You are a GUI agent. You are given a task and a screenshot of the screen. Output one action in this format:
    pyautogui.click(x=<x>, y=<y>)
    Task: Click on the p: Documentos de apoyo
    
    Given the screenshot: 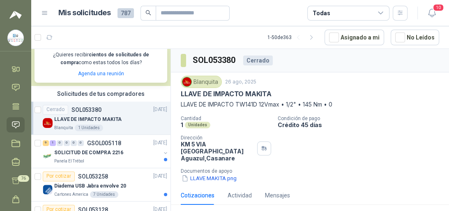 What is the action you would take?
    pyautogui.click(x=313, y=171)
    